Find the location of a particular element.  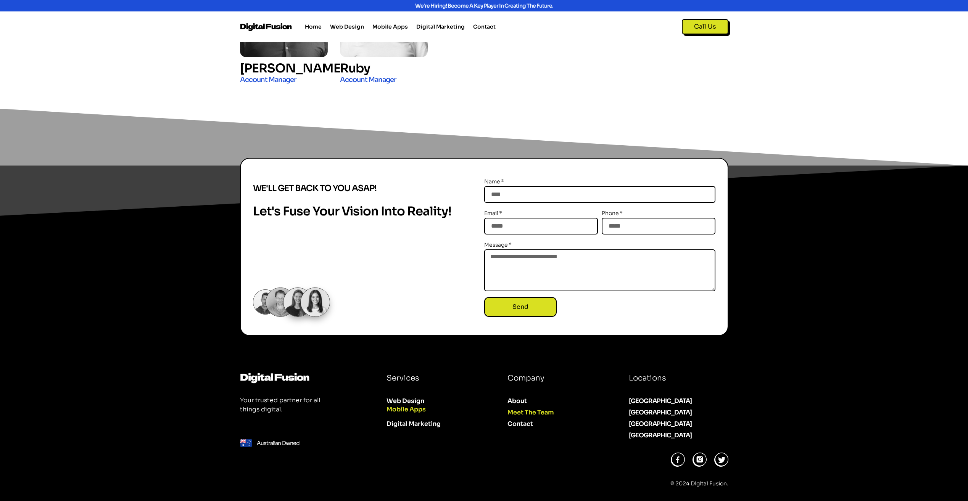

label: Phone is located at coordinates (612, 213).